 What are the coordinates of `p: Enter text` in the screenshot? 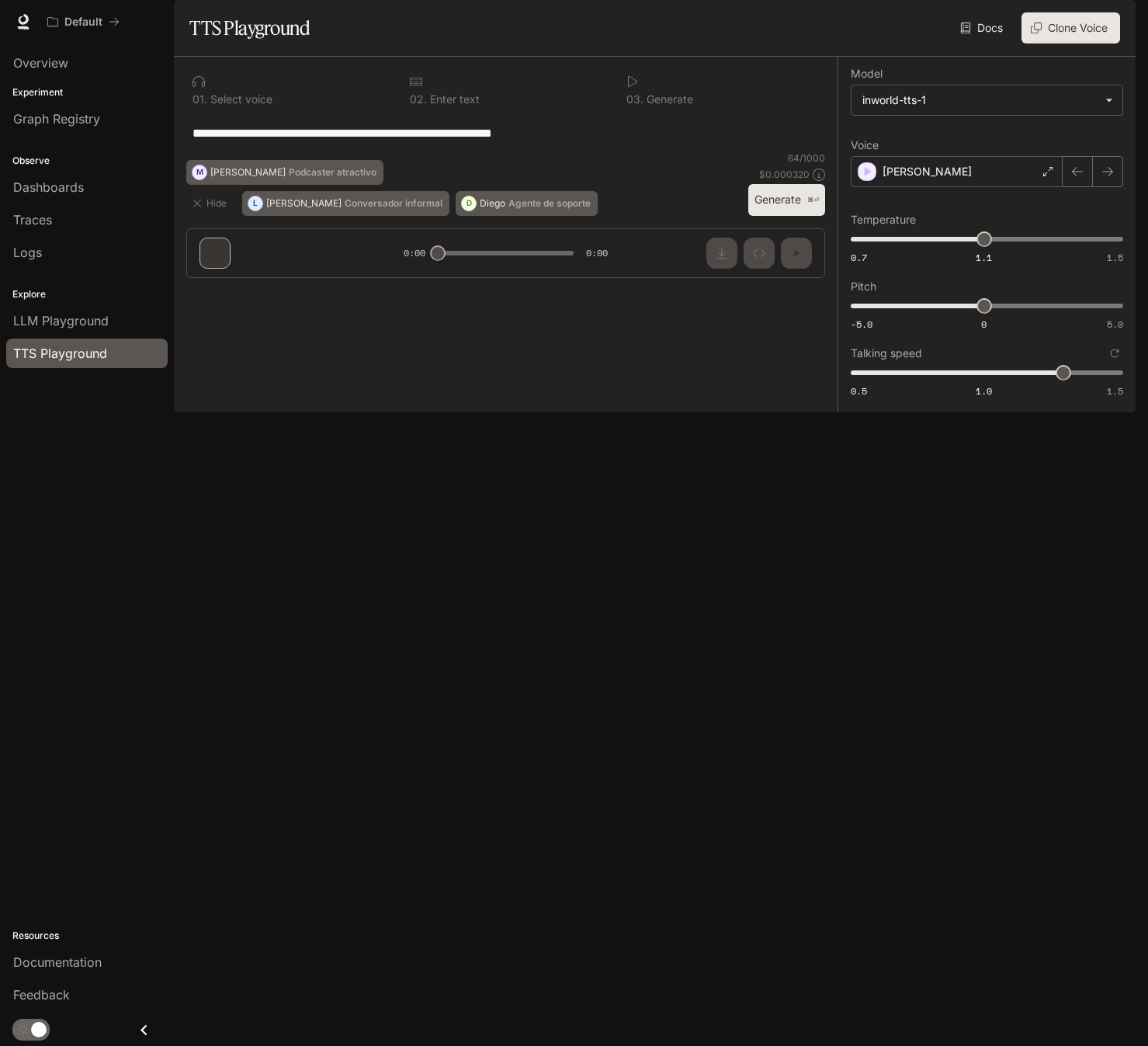 It's located at (454, 99).